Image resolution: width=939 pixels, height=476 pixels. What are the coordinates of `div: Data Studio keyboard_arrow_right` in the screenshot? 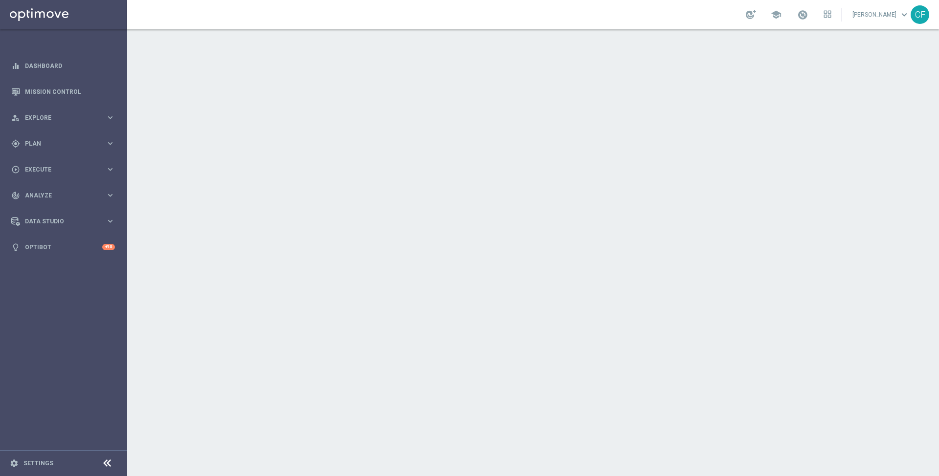 It's located at (63, 221).